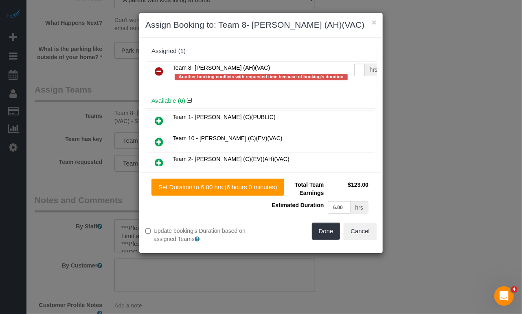 This screenshot has height=314, width=522. What do you see at coordinates (360, 231) in the screenshot?
I see `button: Cancel` at bounding box center [360, 231].